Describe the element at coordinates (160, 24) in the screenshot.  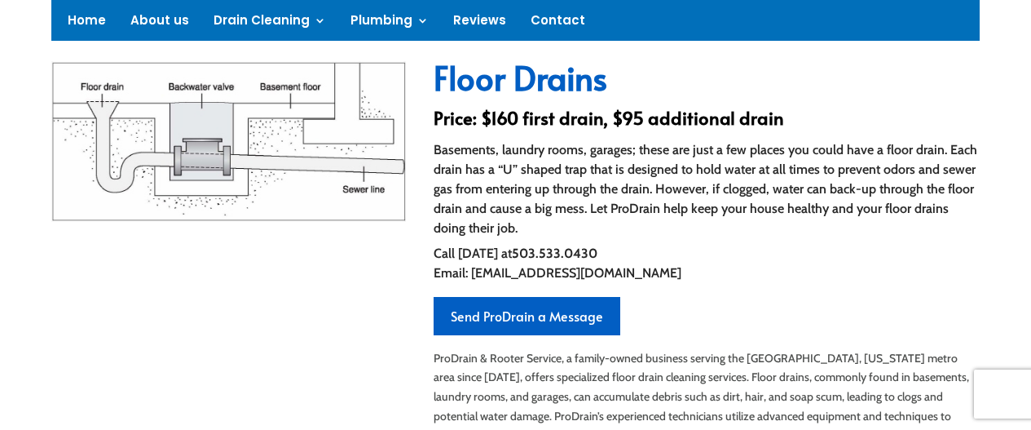
I see `a: About us` at that location.